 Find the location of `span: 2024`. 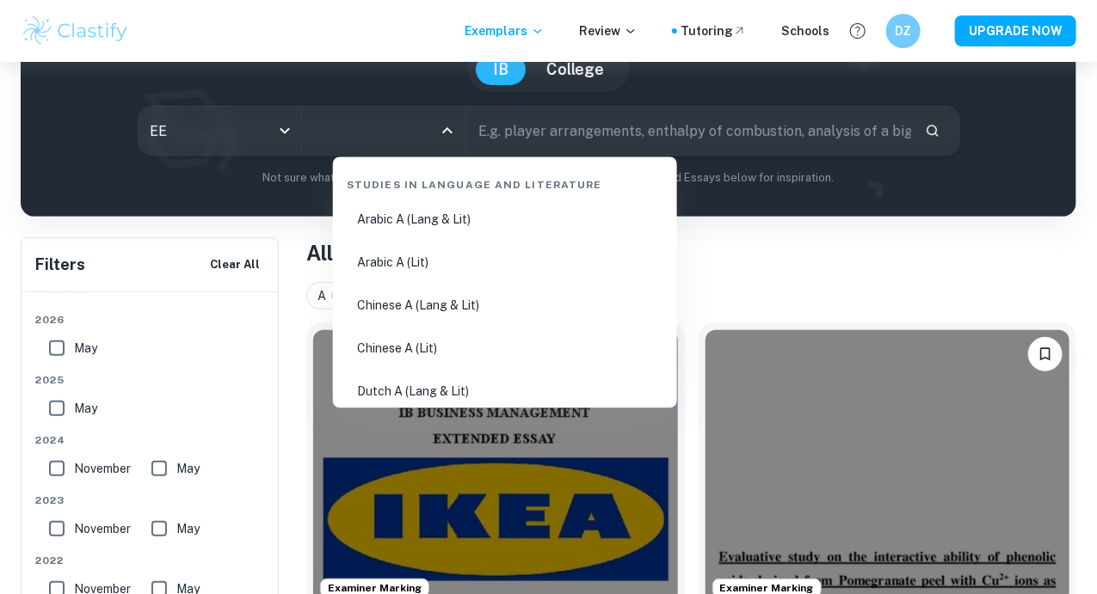

span: 2024 is located at coordinates (151, 440).